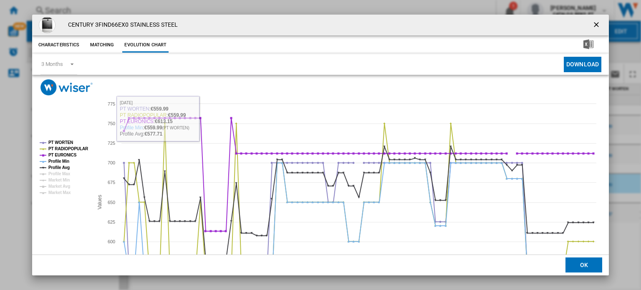  Describe the element at coordinates (598, 25) in the screenshot. I see `button: getI18NText('BUTTONS.CLOSE_DIALOG')` at that location.